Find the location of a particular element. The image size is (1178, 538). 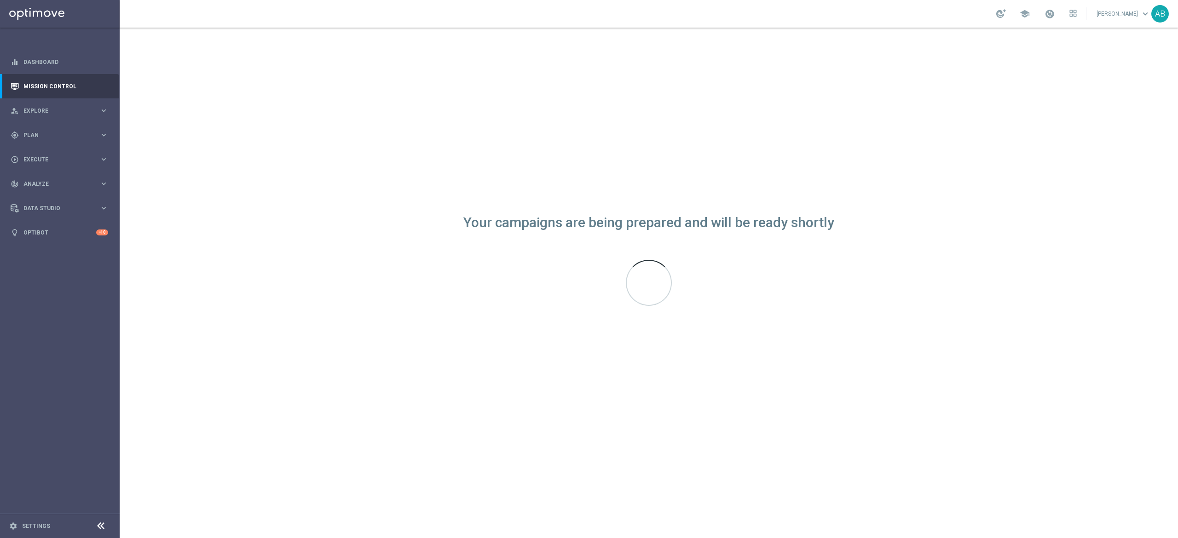

span: Plan is located at coordinates (61, 135).